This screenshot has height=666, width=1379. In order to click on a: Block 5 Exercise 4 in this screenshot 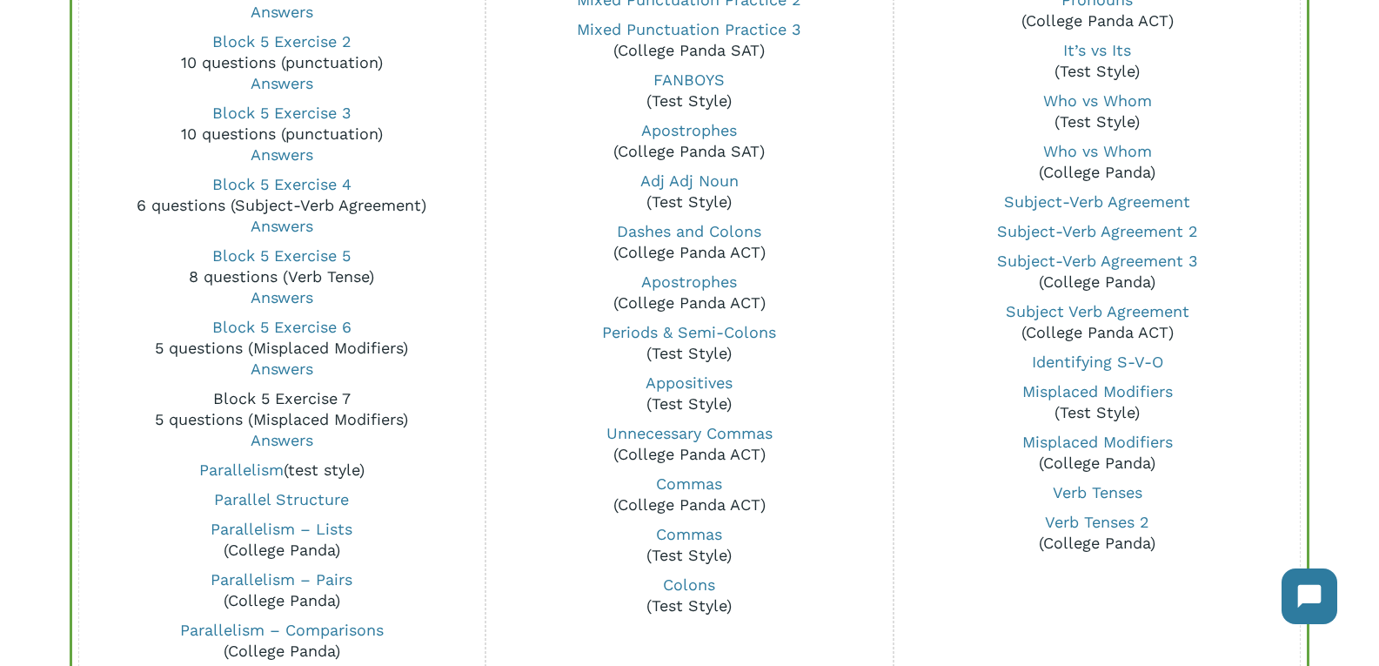, I will do `click(282, 184)`.